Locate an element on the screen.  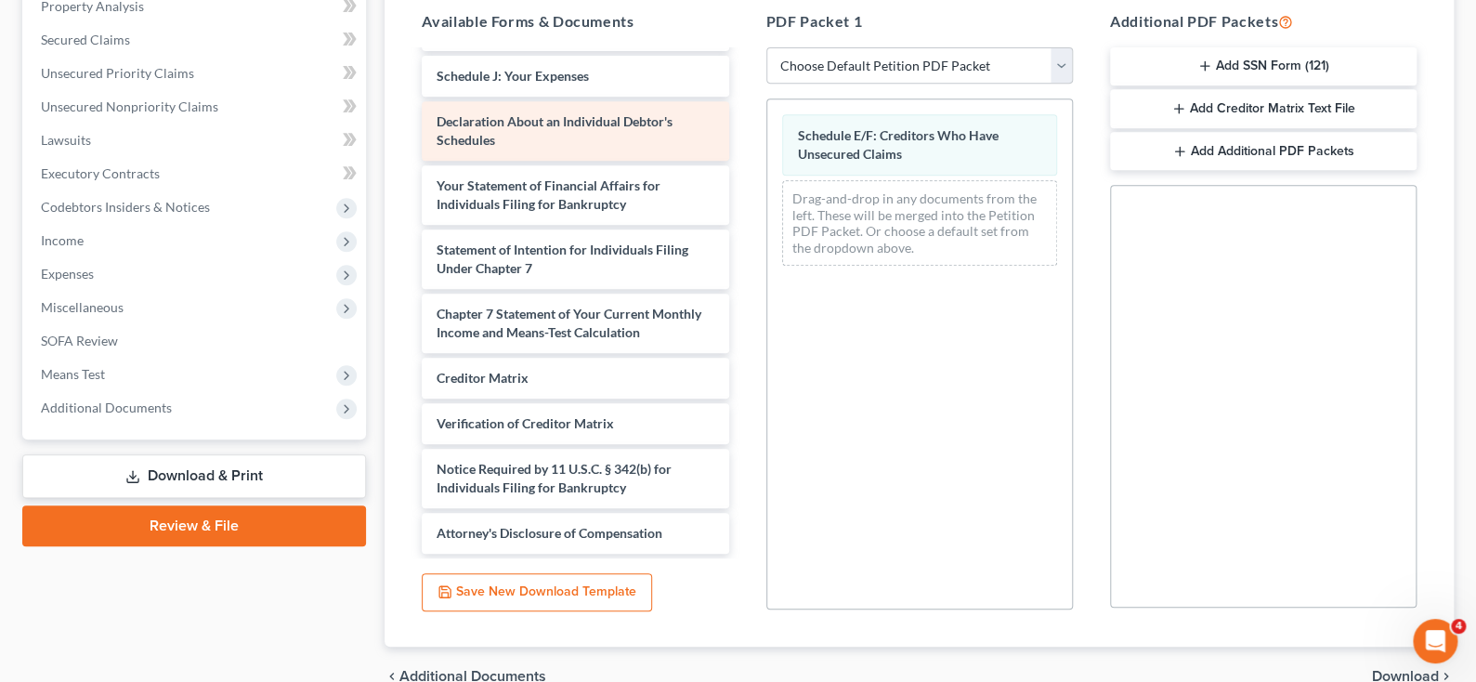
span: Miscellaneous is located at coordinates (82, 307).